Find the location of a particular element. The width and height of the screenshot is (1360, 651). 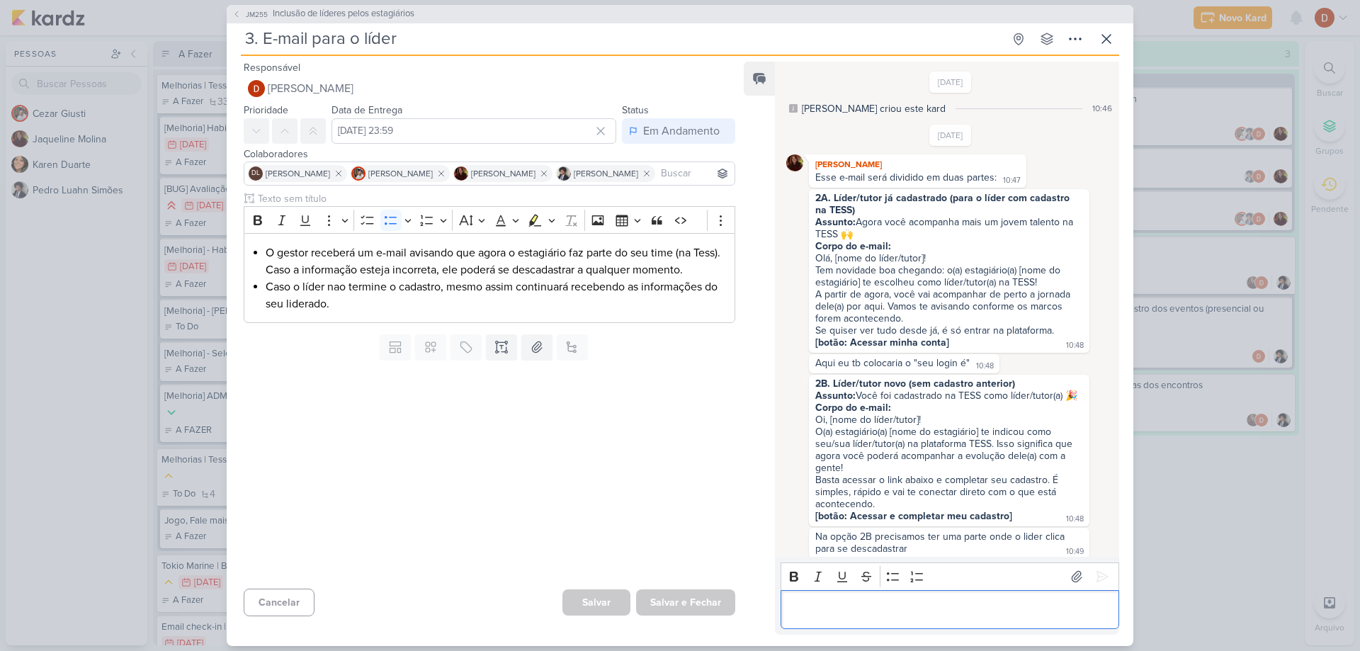

strong: 2A. Líder/tutor já cadastrado (para o líder com cadastro na TESS) is located at coordinates (944, 204).